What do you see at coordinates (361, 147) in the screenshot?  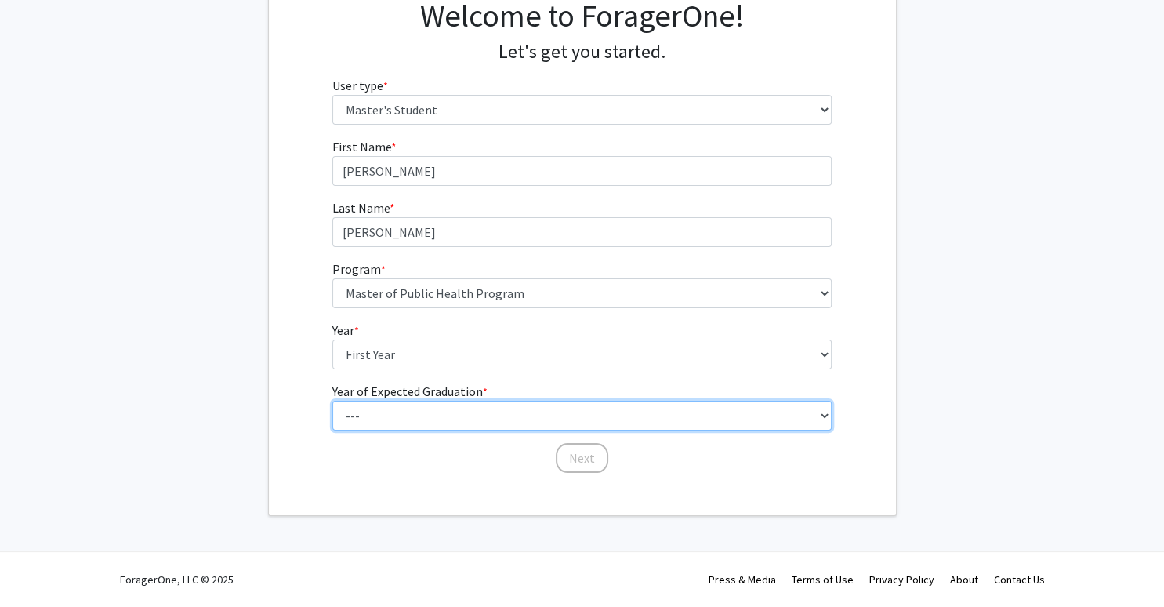 I see `span: First Name` at bounding box center [361, 147].